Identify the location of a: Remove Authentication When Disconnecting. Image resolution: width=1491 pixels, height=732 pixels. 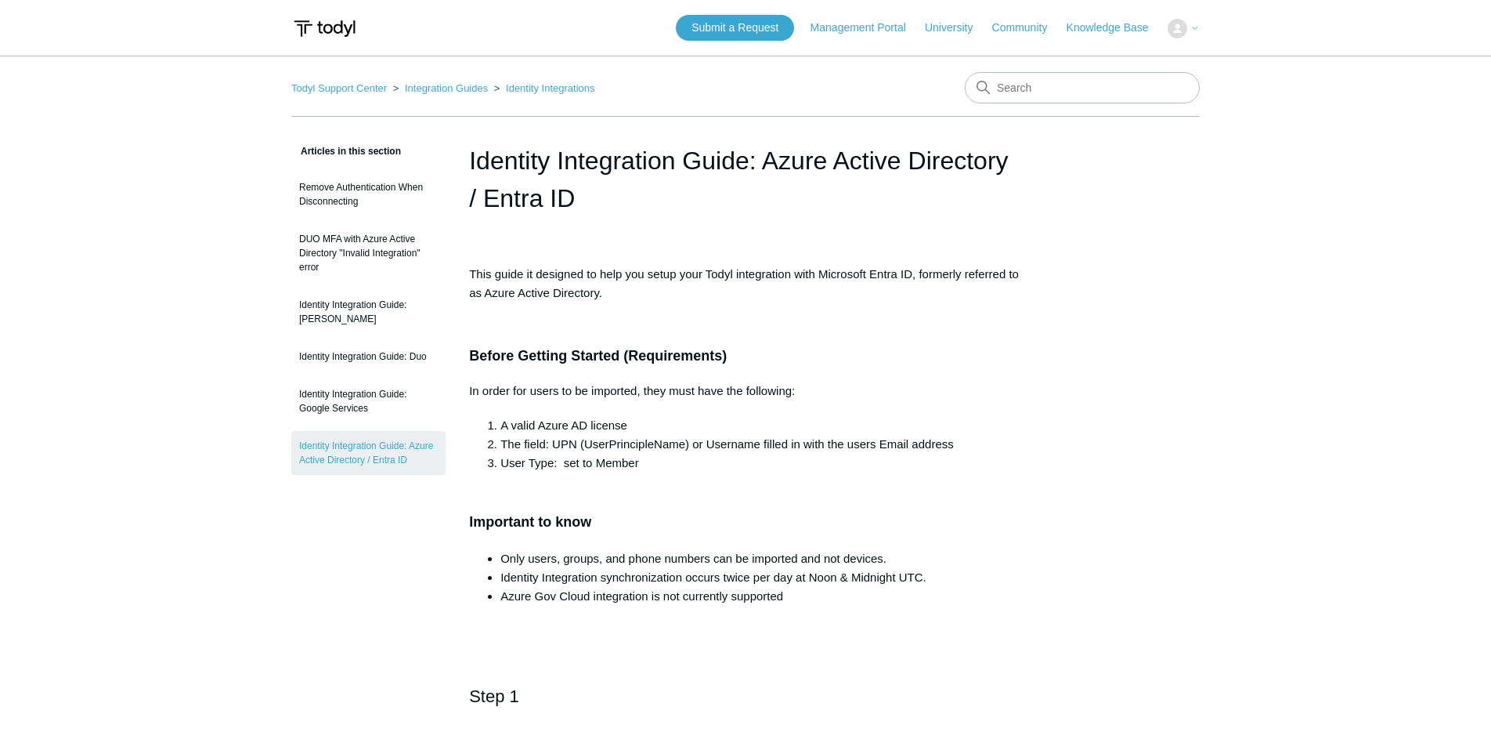
(368, 194).